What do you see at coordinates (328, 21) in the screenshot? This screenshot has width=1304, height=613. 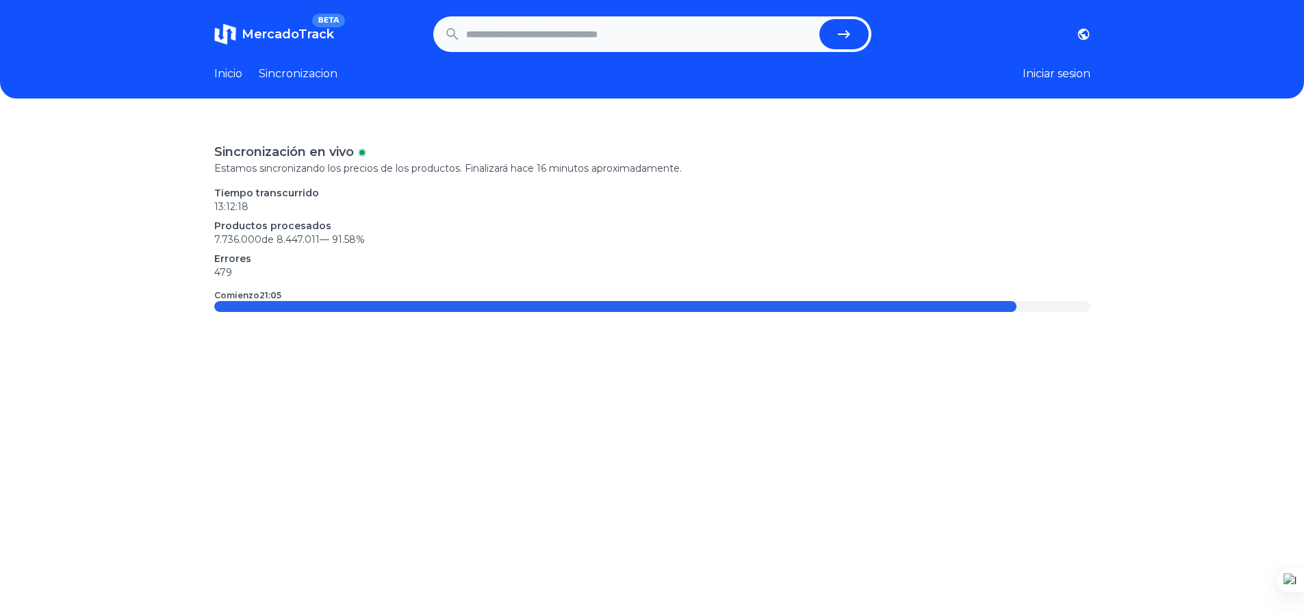 I see `span: BETA` at bounding box center [328, 21].